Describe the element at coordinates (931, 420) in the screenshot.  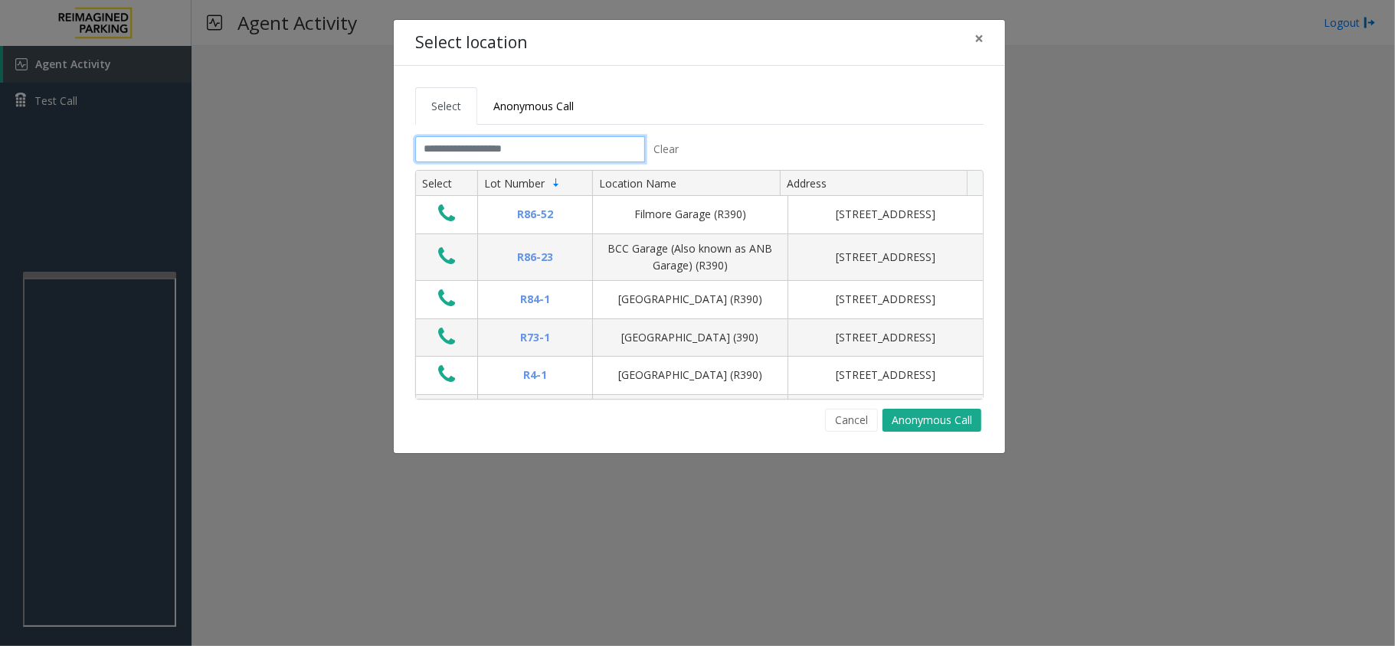
I see `button: Anonymous Call` at that location.